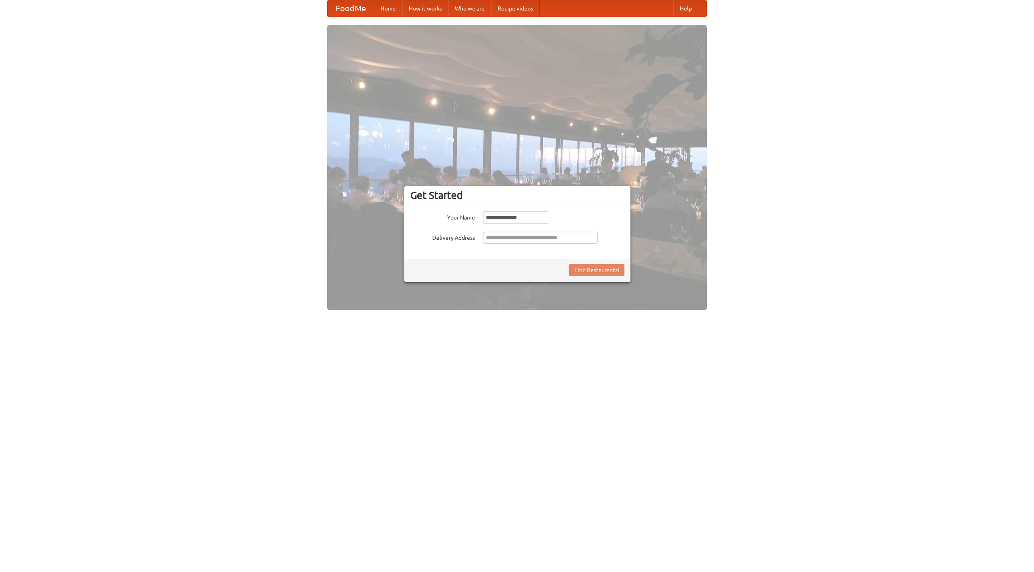 Image resolution: width=1034 pixels, height=572 pixels. I want to click on a: Help, so click(686, 8).